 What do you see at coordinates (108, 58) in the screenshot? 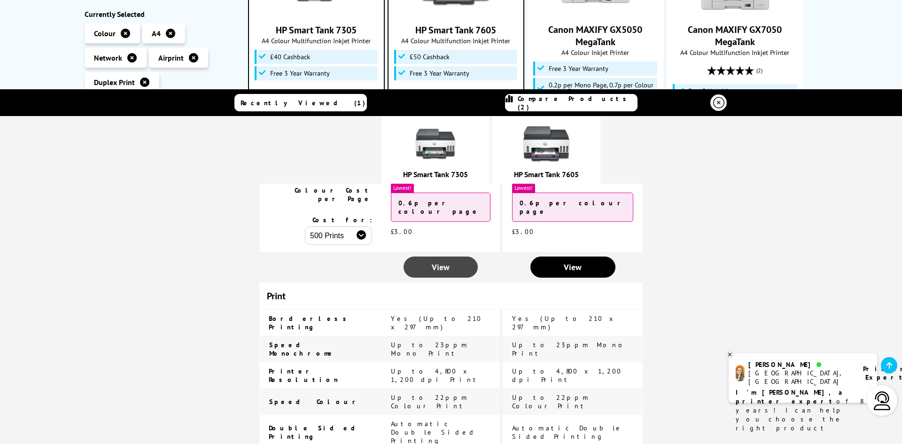
I see `span: Network` at bounding box center [108, 58].